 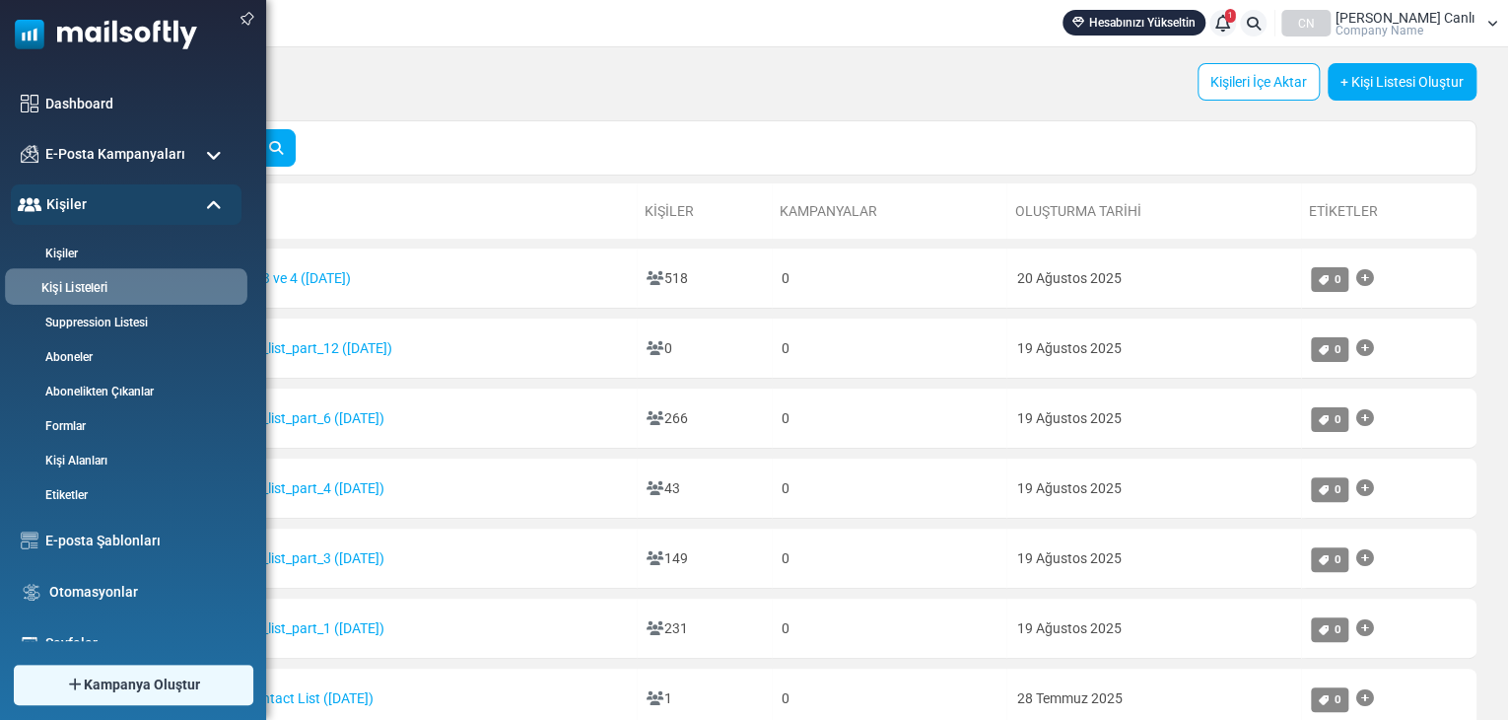 What do you see at coordinates (1134, 23) in the screenshot?
I see `a: Hesabınızı Yükseltin` at bounding box center [1134, 23].